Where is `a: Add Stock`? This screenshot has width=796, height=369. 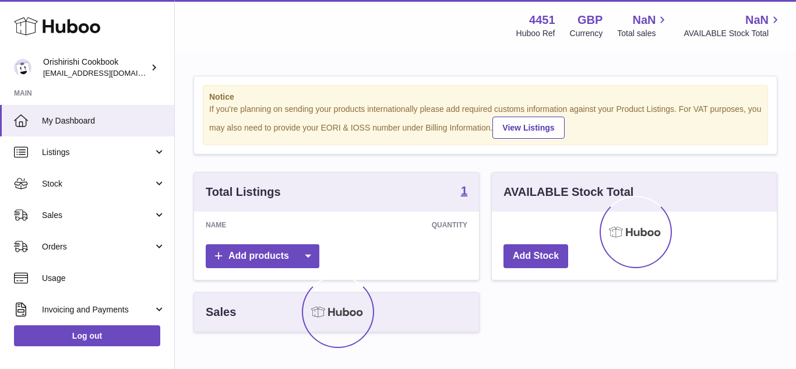 a: Add Stock is located at coordinates (535, 256).